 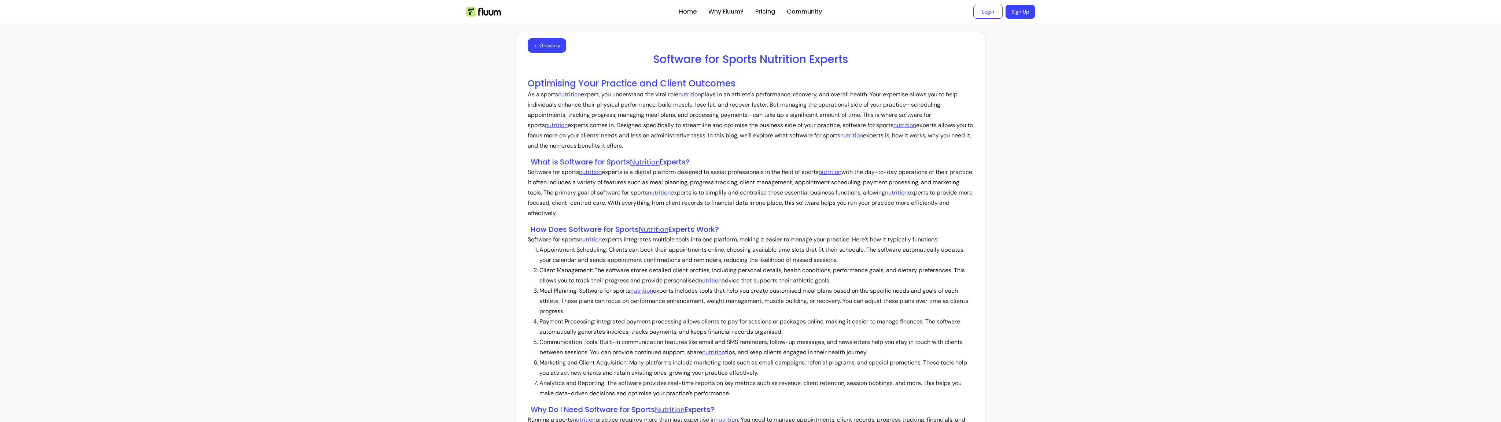 What do you see at coordinates (756, 275) in the screenshot?
I see `li: Client Management: The software stores detailed client profiles, including personal details, heal...` at bounding box center [756, 275].